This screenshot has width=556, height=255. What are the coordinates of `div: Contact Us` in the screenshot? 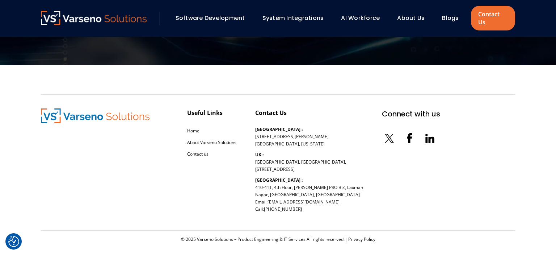 It's located at (271, 113).